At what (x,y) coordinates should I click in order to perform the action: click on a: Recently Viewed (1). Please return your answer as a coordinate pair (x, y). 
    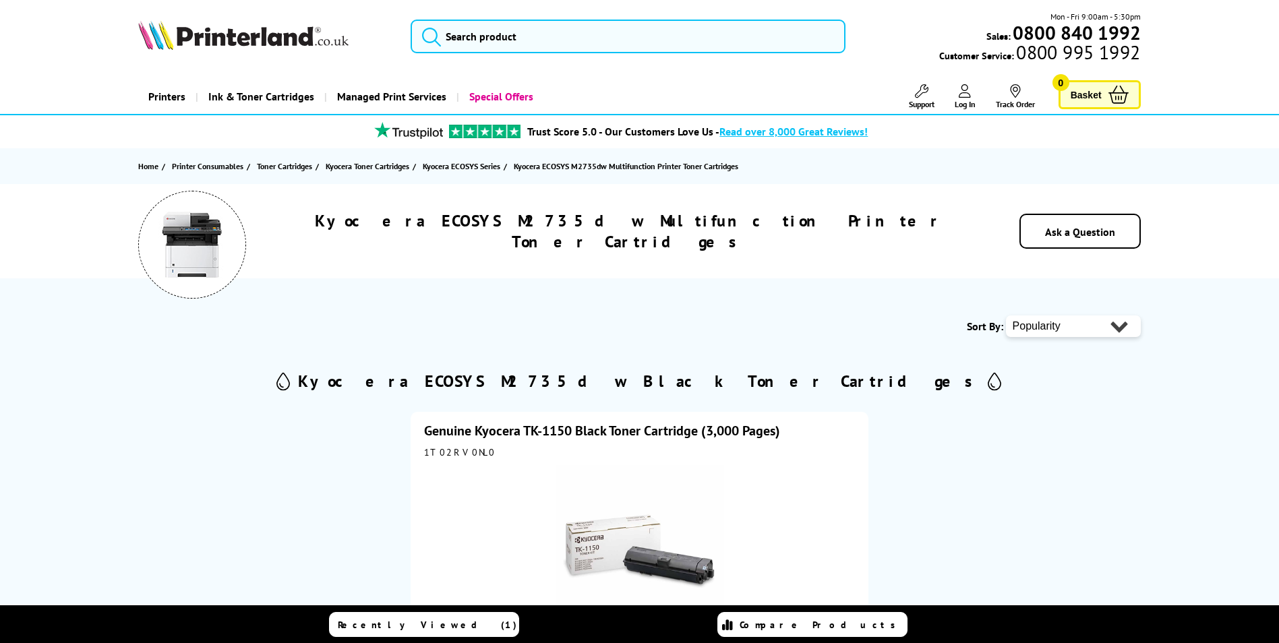
    Looking at the image, I should click on (424, 624).